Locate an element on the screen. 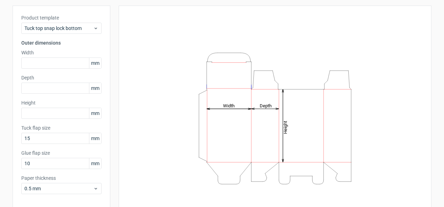 The image size is (444, 207). span: Tuck top snap lock bottom is located at coordinates (59, 28).